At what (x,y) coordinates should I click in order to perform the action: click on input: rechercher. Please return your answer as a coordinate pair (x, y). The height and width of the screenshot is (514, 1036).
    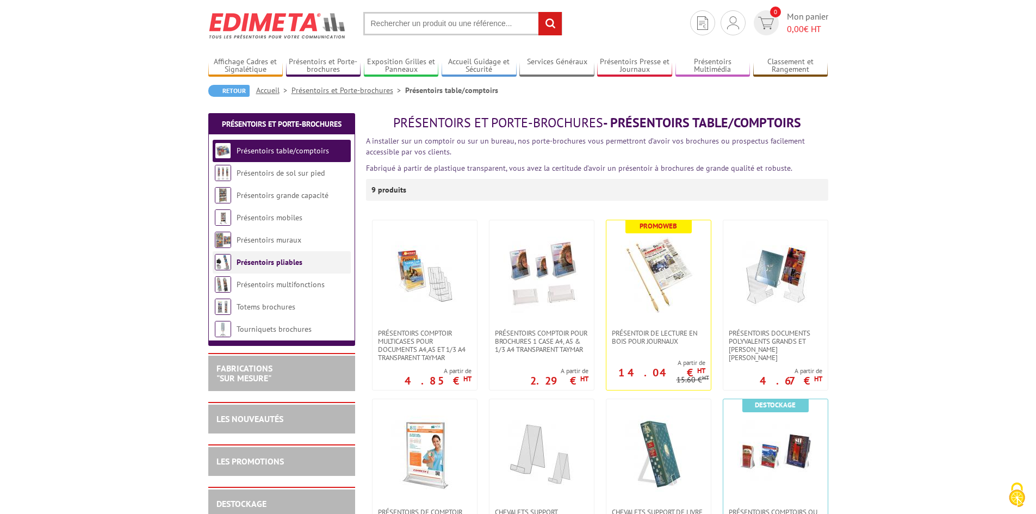
    Looking at the image, I should click on (550, 23).